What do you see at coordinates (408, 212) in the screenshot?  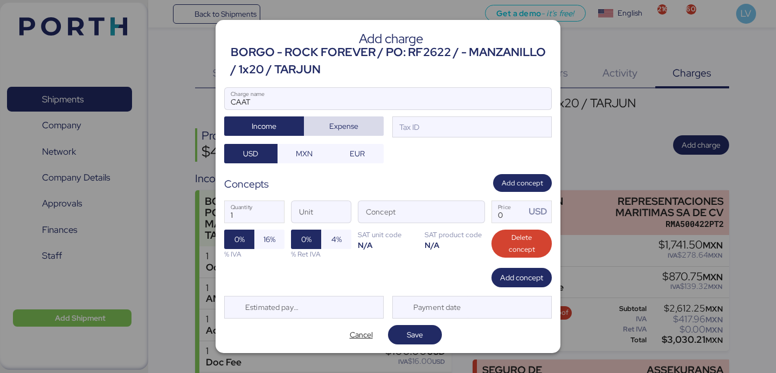 I see `input: Concept` at bounding box center [408, 212].